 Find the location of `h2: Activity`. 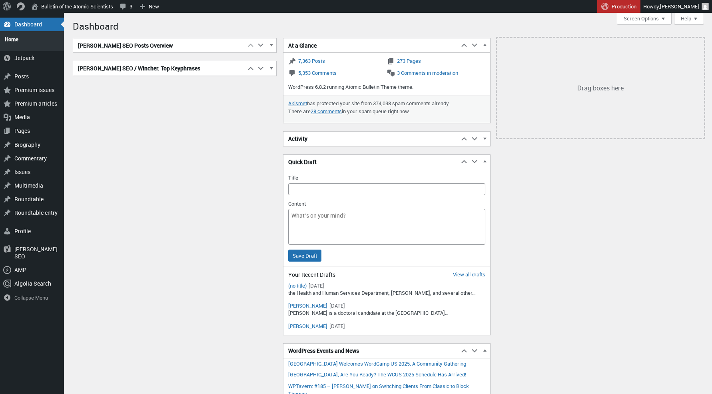

h2: Activity is located at coordinates (371, 139).